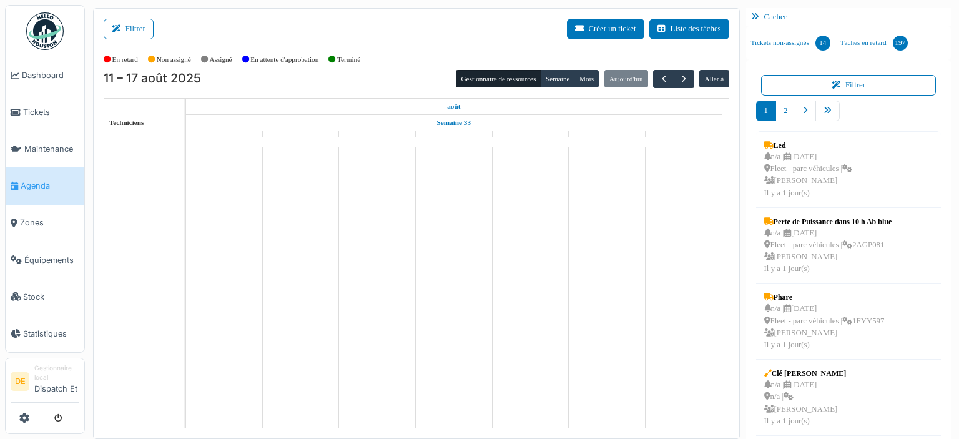 Image resolution: width=959 pixels, height=439 pixels. What do you see at coordinates (45, 112) in the screenshot?
I see `a: Tickets` at bounding box center [45, 112].